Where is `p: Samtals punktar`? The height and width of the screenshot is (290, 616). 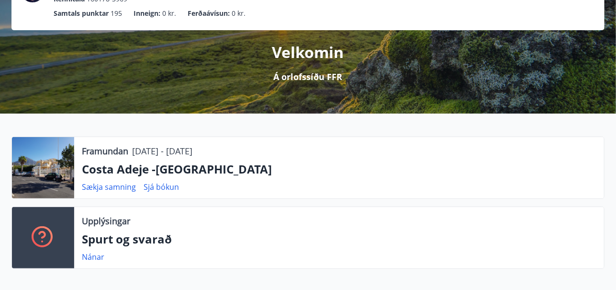
p: Samtals punktar is located at coordinates (81, 13).